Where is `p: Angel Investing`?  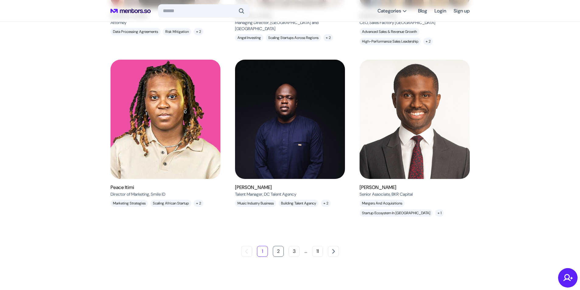 p: Angel Investing is located at coordinates (249, 38).